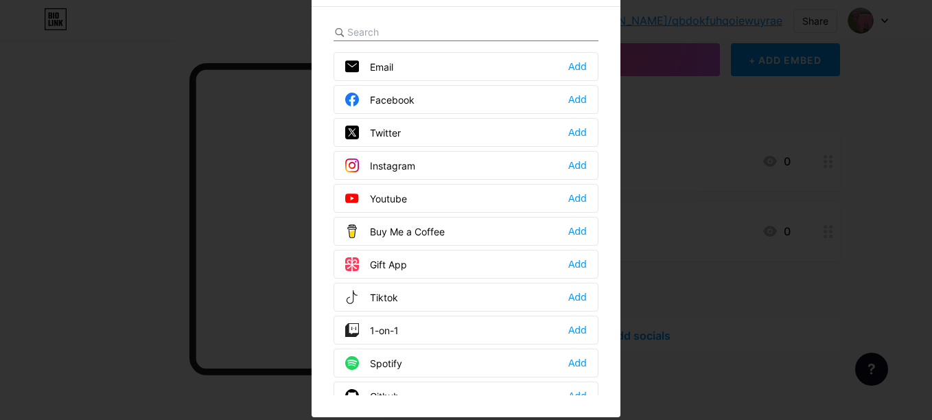 The height and width of the screenshot is (420, 932). What do you see at coordinates (369, 67) in the screenshot?
I see `div: Email` at bounding box center [369, 67].